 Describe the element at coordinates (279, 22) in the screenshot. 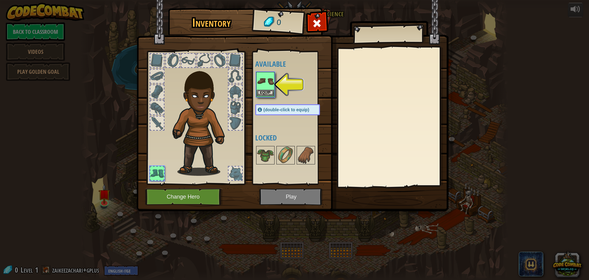

I see `span: 0` at that location.